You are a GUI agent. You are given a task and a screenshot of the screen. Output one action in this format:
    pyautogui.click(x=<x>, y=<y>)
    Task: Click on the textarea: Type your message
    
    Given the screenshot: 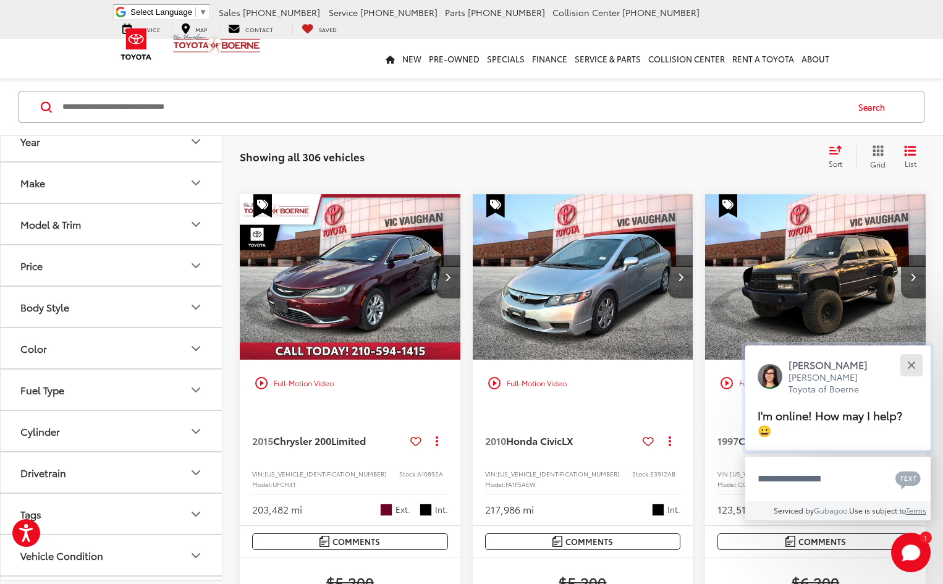 What is the action you would take?
    pyautogui.click(x=838, y=479)
    